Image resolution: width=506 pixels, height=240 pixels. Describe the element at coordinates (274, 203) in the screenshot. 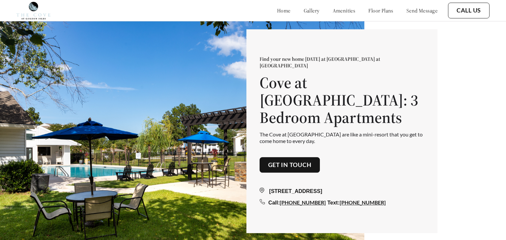

I see `span: Call:` at that location.